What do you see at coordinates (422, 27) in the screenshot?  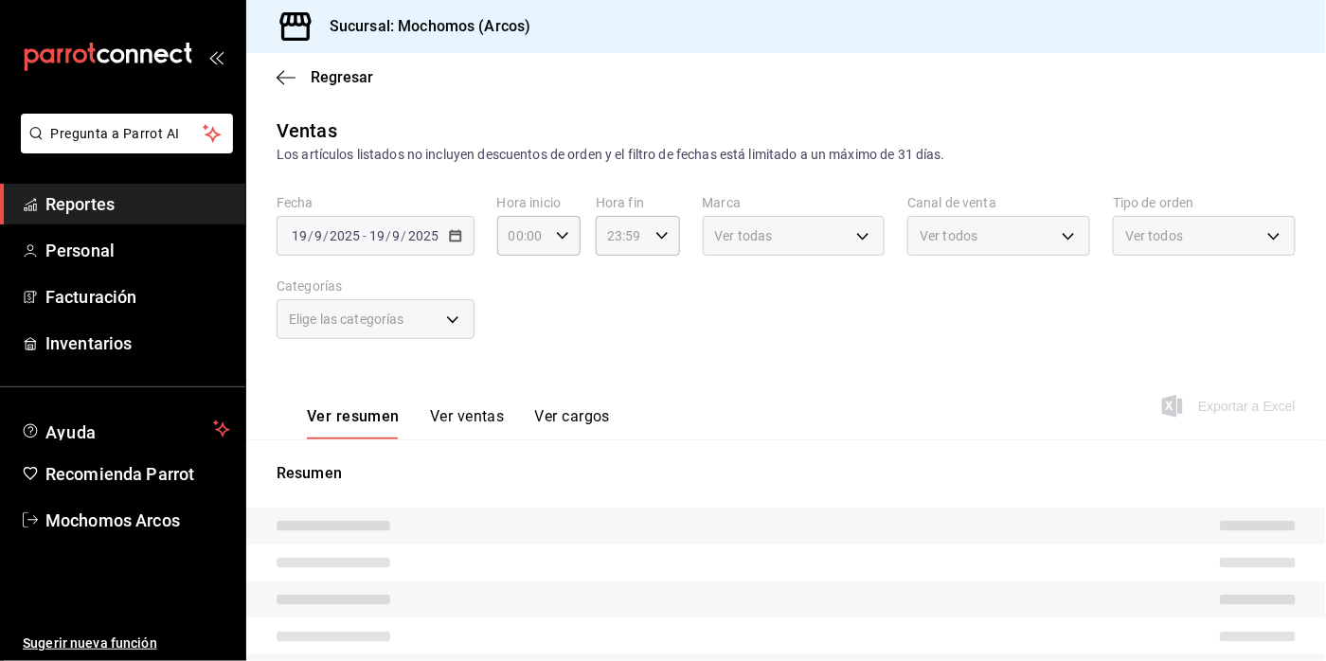 I see `h3: Sucursal: Mochomos (Arcos)` at bounding box center [422, 27].